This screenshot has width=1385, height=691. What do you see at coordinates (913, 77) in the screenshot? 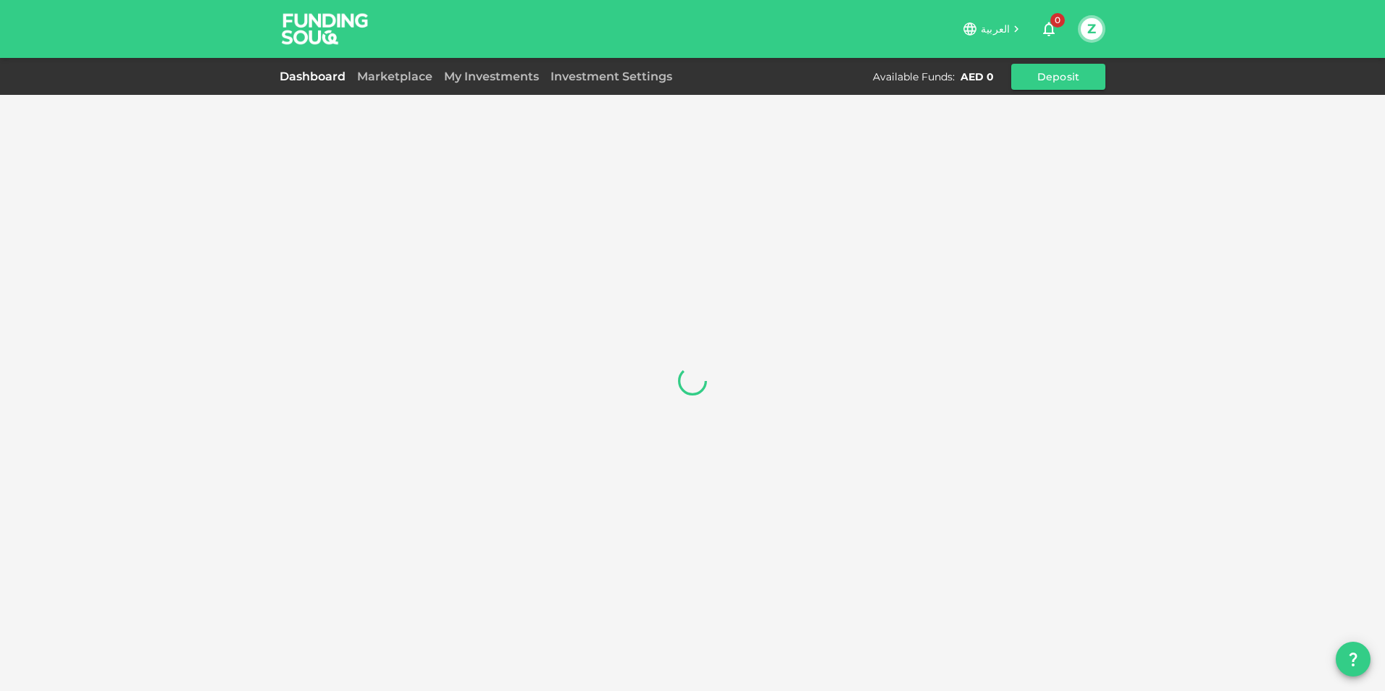
I see `div: Available Funds :` at bounding box center [913, 77].